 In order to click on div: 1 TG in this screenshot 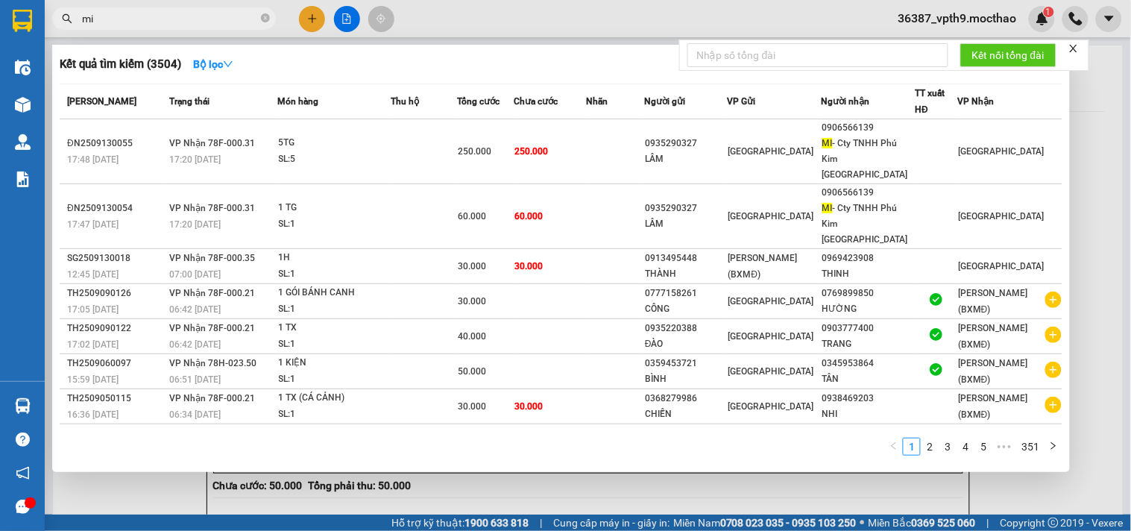, I will do `click(335, 208)`.